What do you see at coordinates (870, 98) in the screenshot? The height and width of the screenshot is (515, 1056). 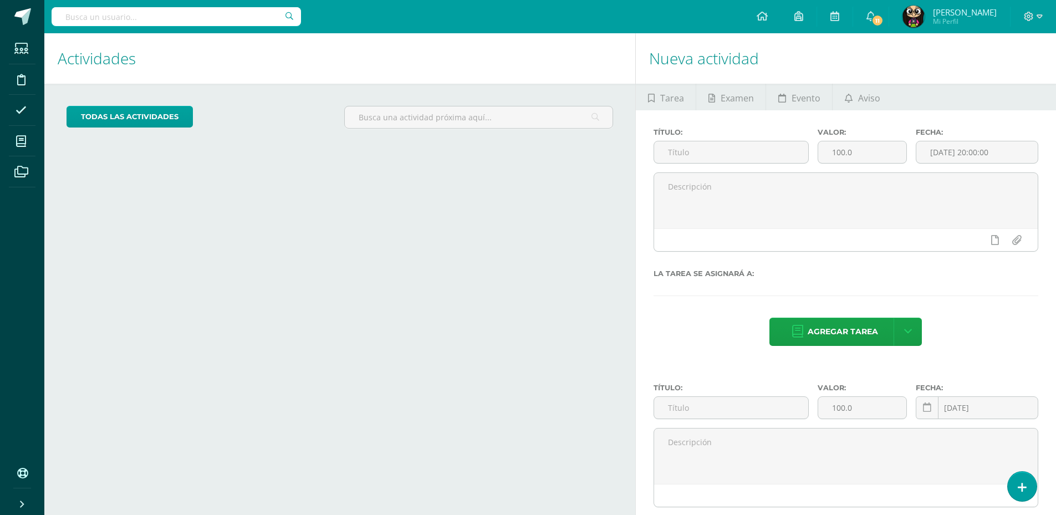 I see `span: Aviso` at bounding box center [870, 98].